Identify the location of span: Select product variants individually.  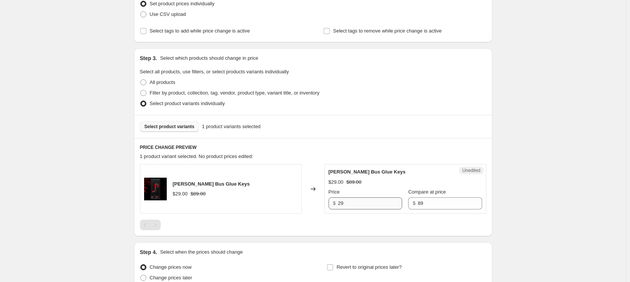
(187, 103).